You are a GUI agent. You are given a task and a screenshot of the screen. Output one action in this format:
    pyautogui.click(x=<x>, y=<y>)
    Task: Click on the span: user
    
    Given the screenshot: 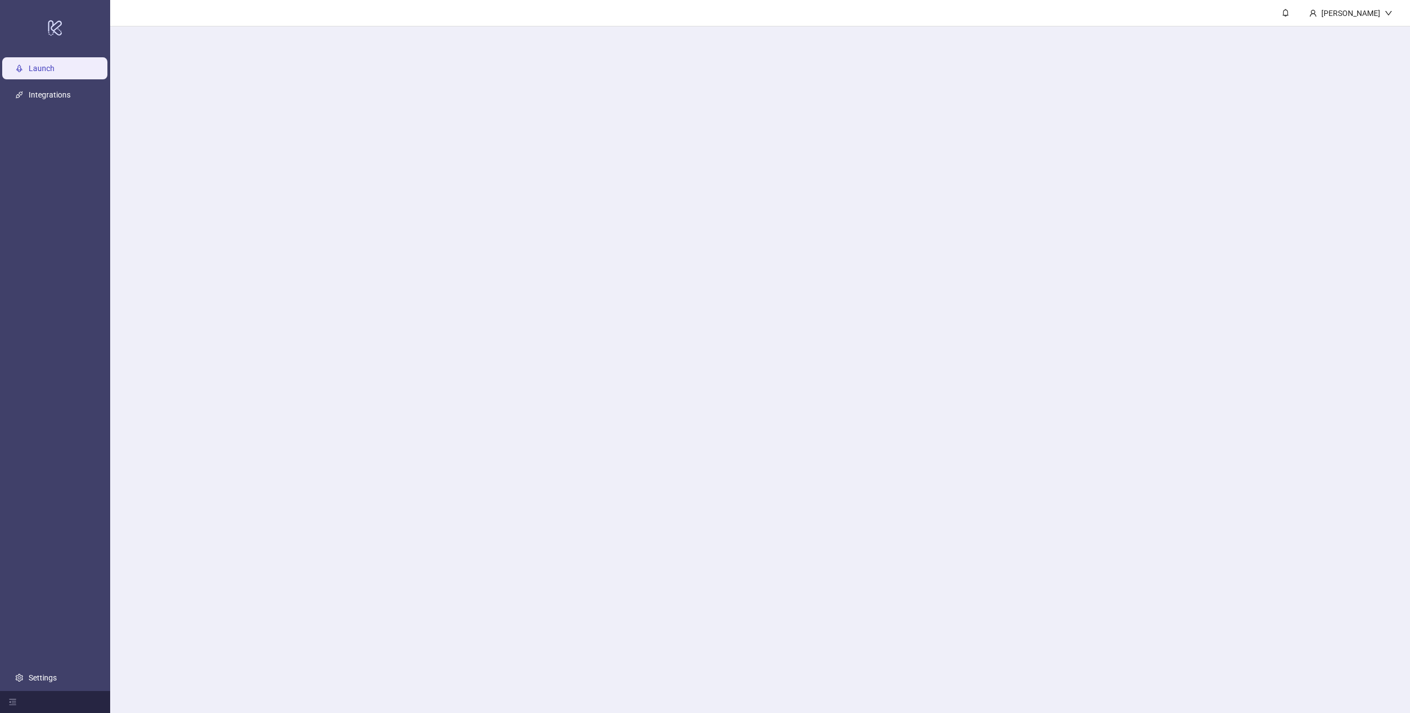 What is the action you would take?
    pyautogui.click(x=1313, y=13)
    